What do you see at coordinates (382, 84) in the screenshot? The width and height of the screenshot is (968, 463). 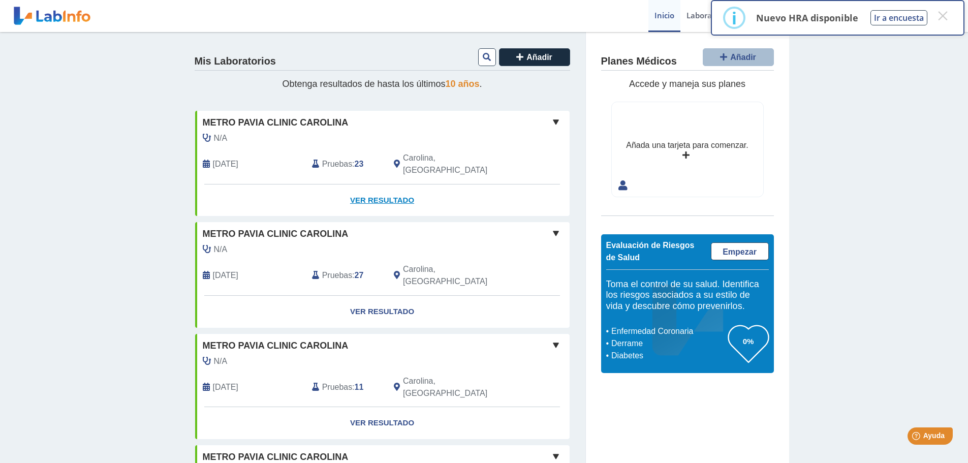 I see `span: Obtenga resultados de hasta los últimos .` at bounding box center [382, 84].